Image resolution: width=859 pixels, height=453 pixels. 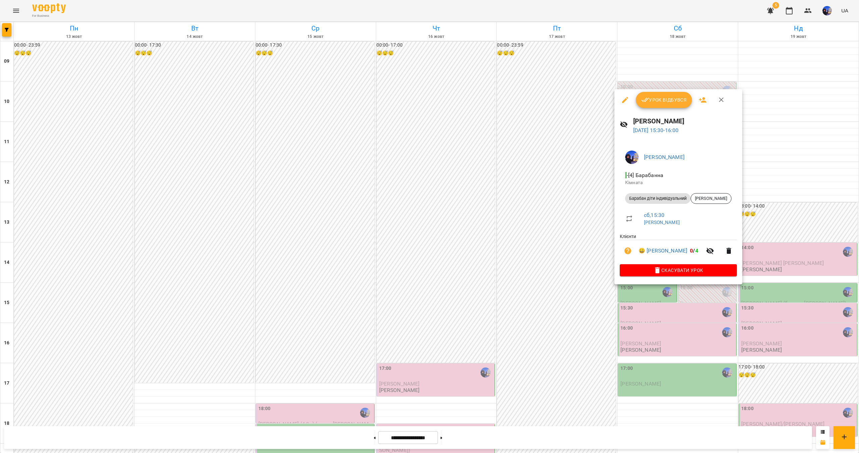 What do you see at coordinates (645, 175) in the screenshot?
I see `span: - [4] Барабанна` at bounding box center [645, 175].